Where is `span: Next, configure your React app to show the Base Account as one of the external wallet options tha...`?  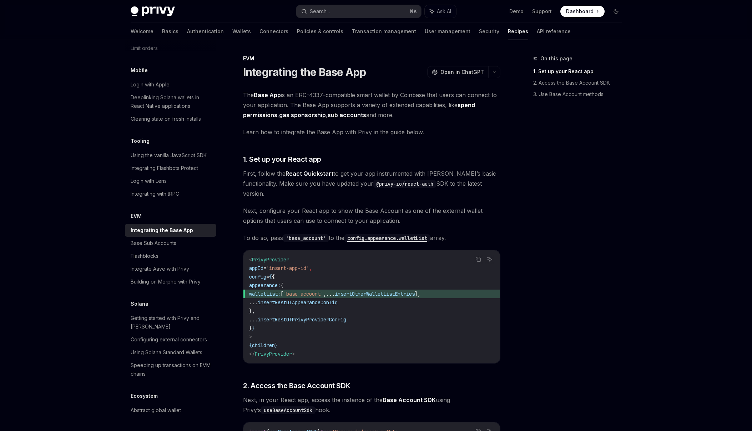
span: Next, configure your React app to show the Base Account as one of the external wallet options tha... is located at coordinates (371, 215).